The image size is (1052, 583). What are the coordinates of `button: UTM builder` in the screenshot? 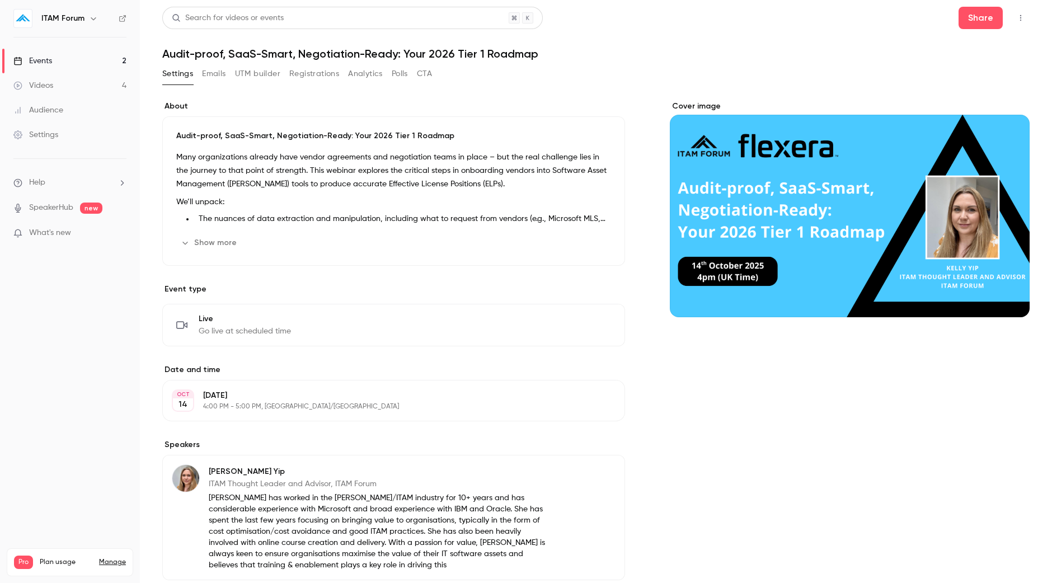 It's located at (258, 74).